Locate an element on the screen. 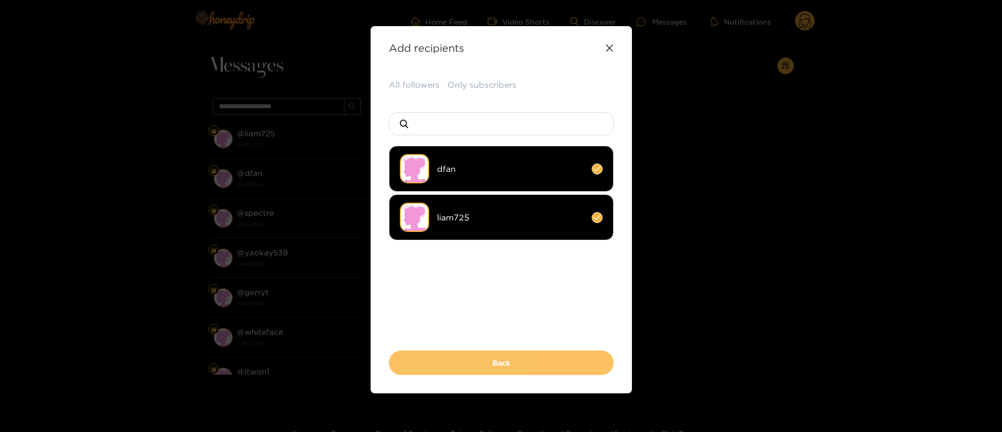 The width and height of the screenshot is (1002, 432). span: liam725 is located at coordinates (510, 217).